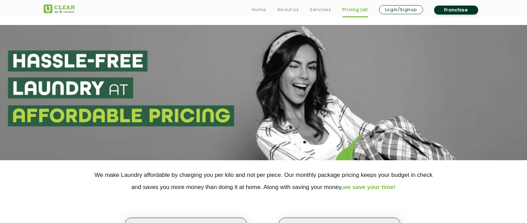  I want to click on p: We make Laundry affordable by charging you per kilo and not per piece. Our monthly package pricin..., so click(264, 181).